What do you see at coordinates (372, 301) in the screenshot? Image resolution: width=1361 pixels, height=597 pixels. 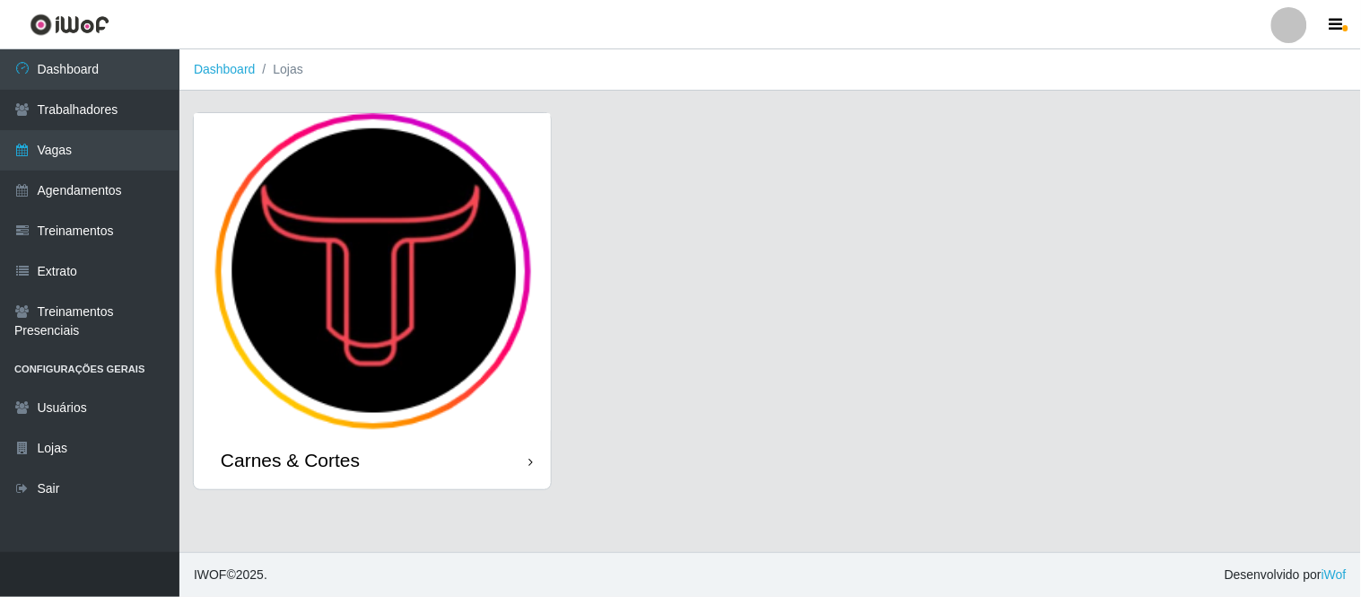 I see `a: Carnes & Cortes` at bounding box center [372, 301].